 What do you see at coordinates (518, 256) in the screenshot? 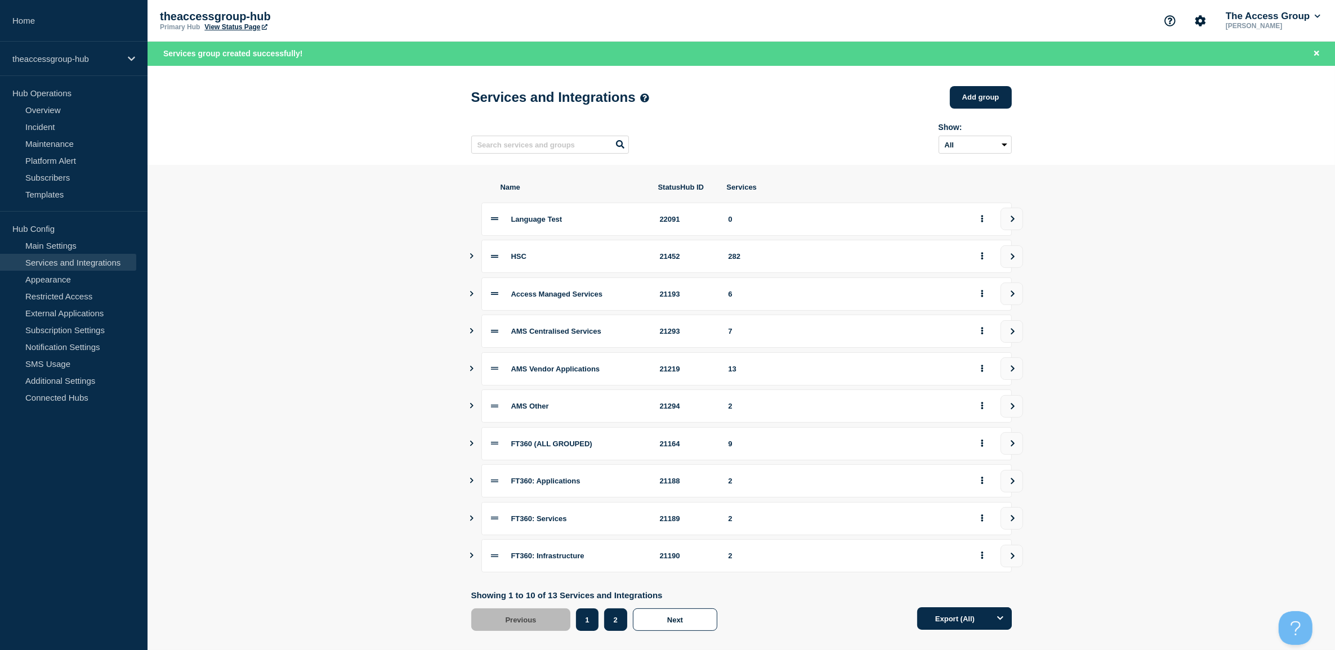
I see `span: HSC` at bounding box center [518, 256].